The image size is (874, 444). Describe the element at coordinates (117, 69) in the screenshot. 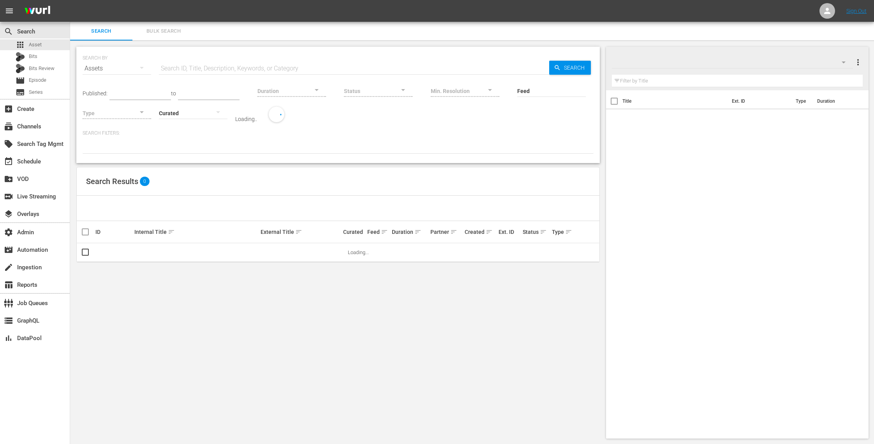

I see `div: Assets` at that location.